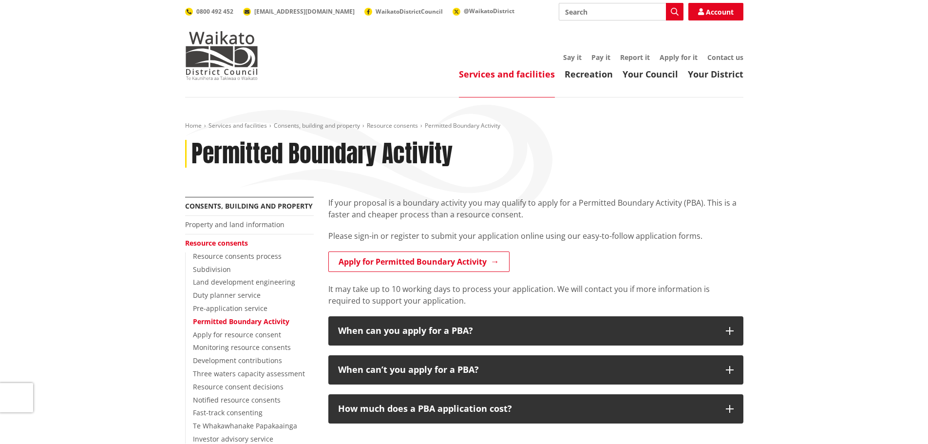 The image size is (928, 444). Describe the element at coordinates (600, 57) in the screenshot. I see `a: Pay it` at that location.